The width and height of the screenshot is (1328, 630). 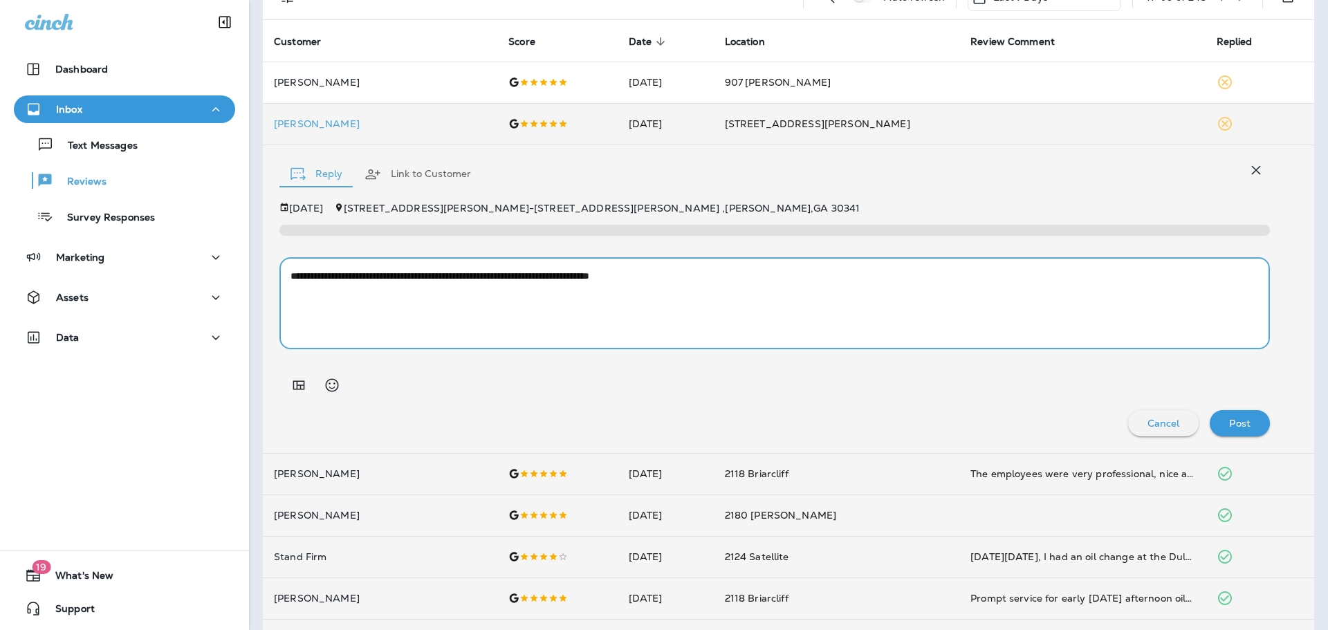 What do you see at coordinates (80, 257) in the screenshot?
I see `p: Marketing` at bounding box center [80, 257].